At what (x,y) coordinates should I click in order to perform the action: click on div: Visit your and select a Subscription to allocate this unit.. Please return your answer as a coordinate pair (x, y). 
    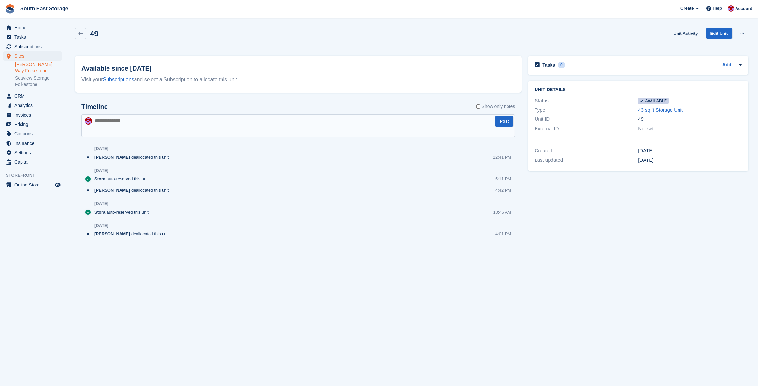
    Looking at the image, I should click on (298, 80).